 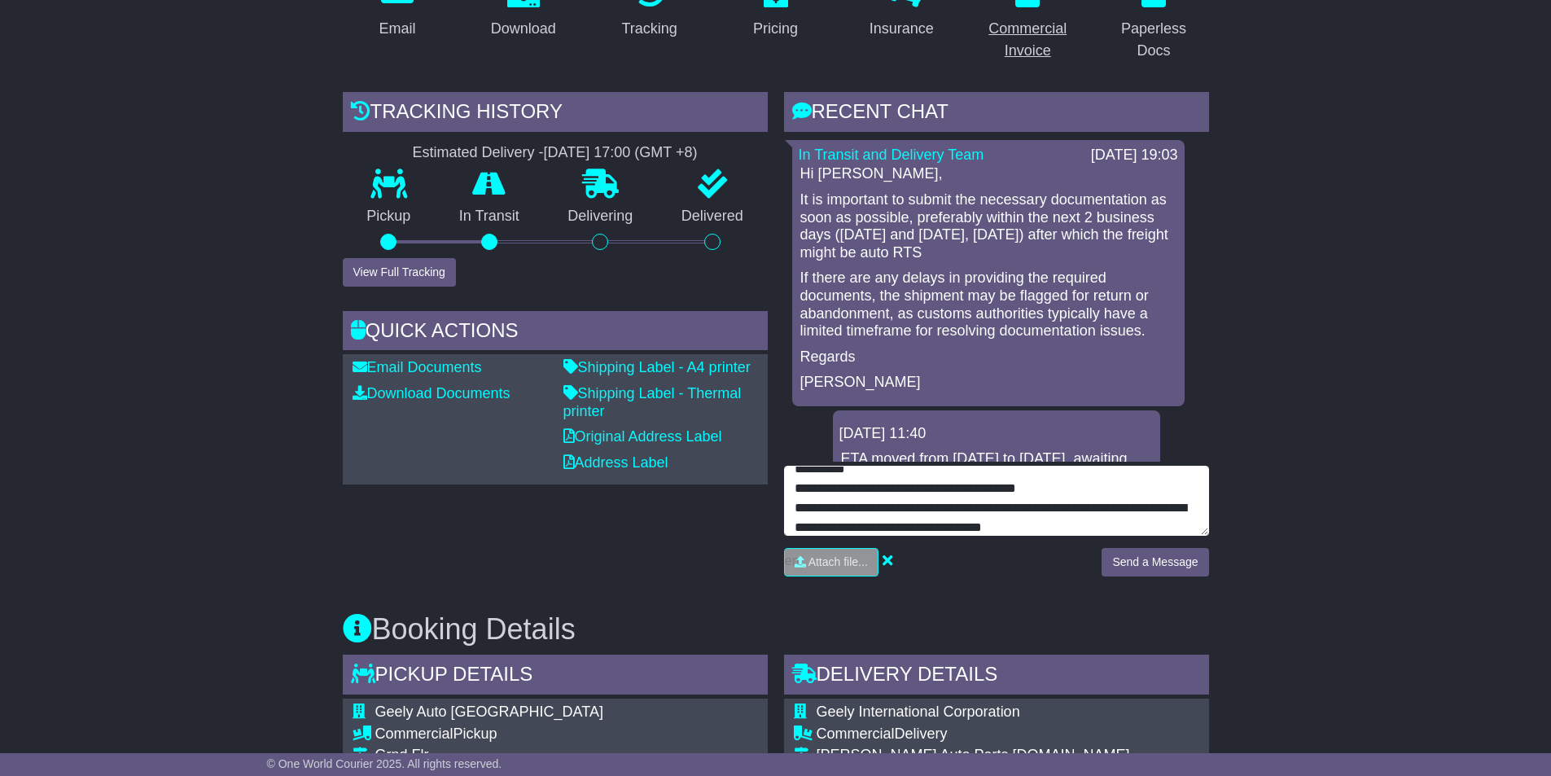 I want to click on div: Delivery Details, so click(x=996, y=676).